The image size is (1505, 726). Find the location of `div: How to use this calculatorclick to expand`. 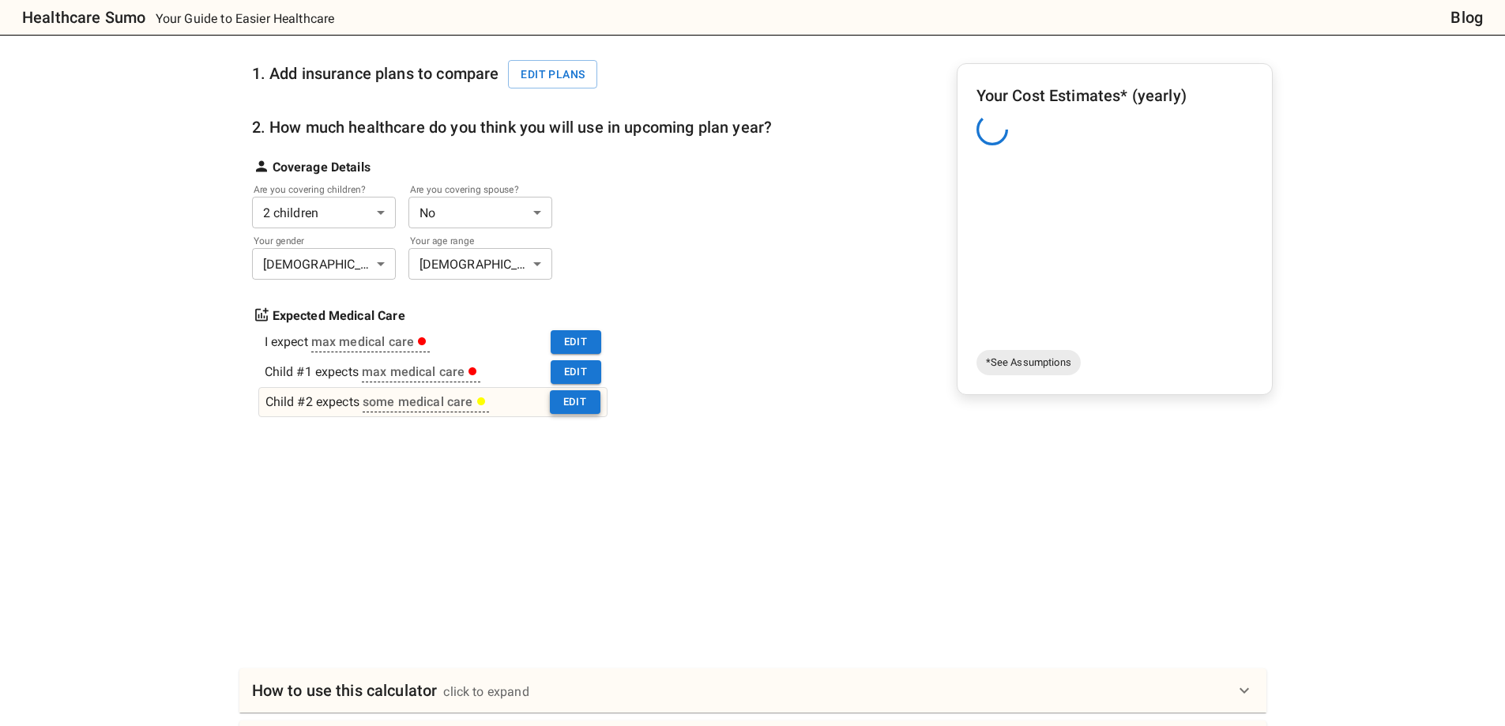

div: How to use this calculatorclick to expand is located at coordinates (753, 691).